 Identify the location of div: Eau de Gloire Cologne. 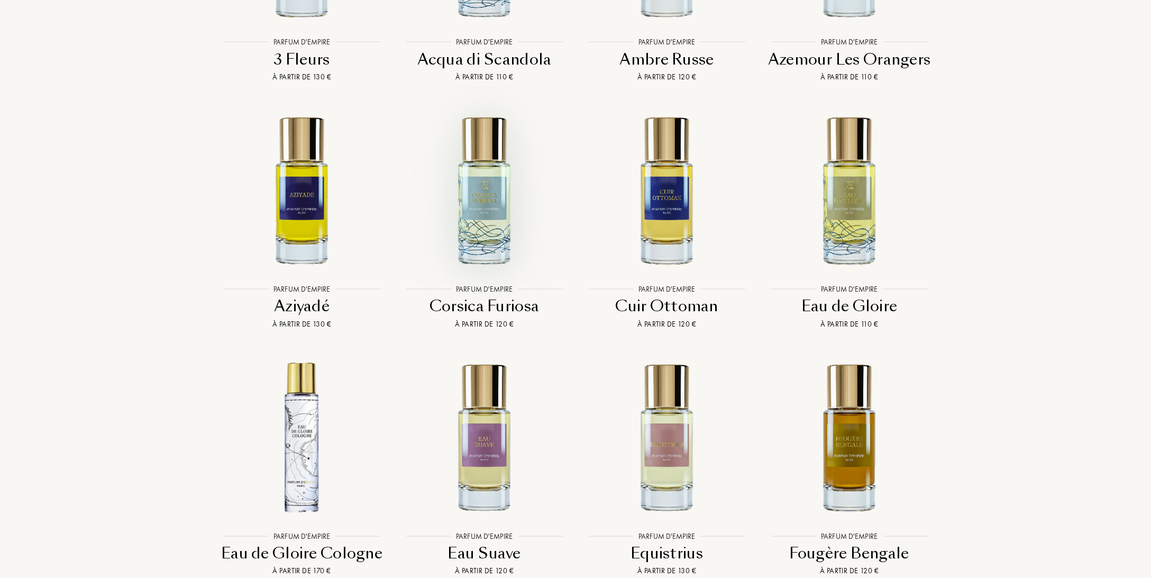
(302, 553).